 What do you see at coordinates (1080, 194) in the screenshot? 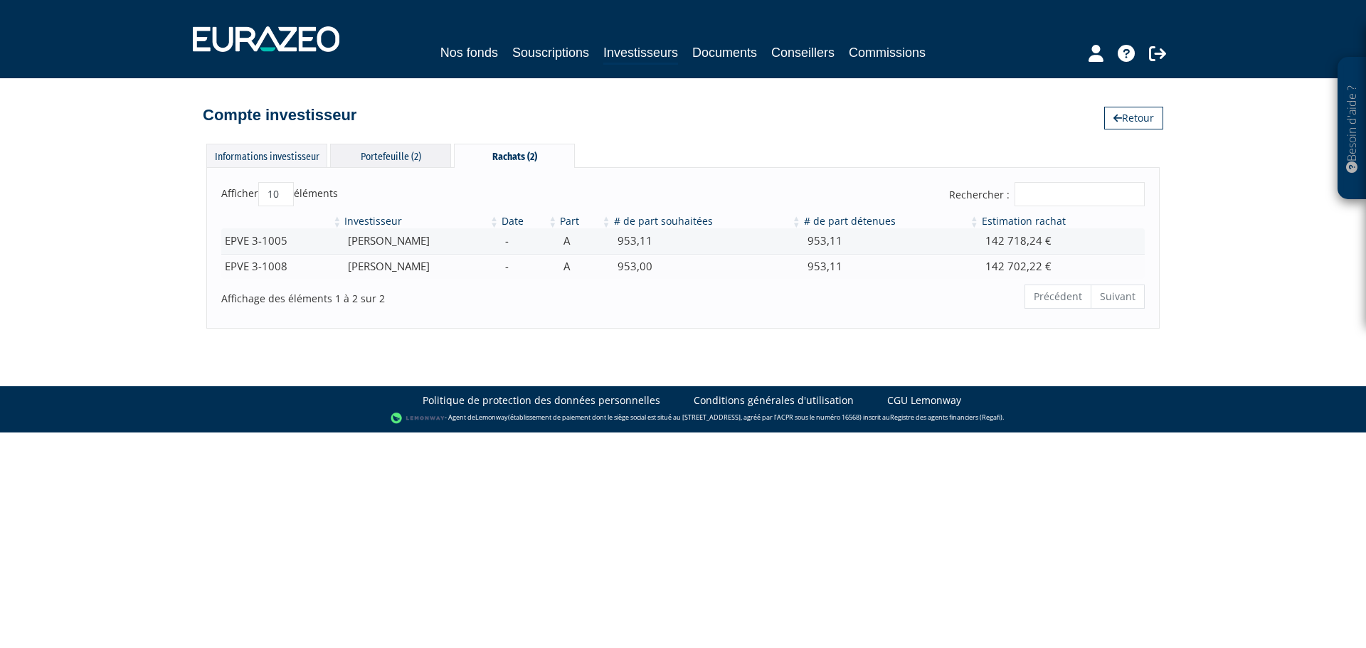
I see `input: Rechercher :` at bounding box center [1080, 194].